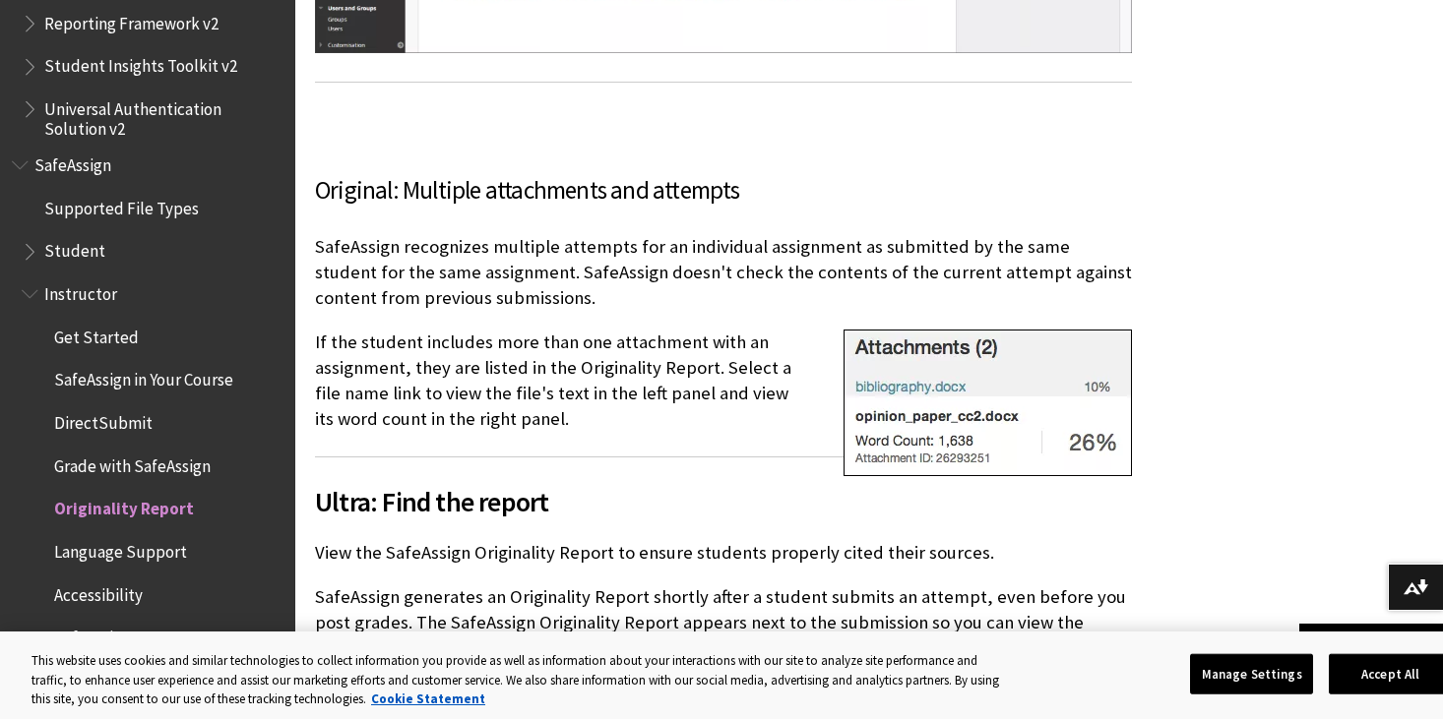 This screenshot has height=719, width=1443. Describe the element at coordinates (75, 248) in the screenshot. I see `span: Student` at that location.